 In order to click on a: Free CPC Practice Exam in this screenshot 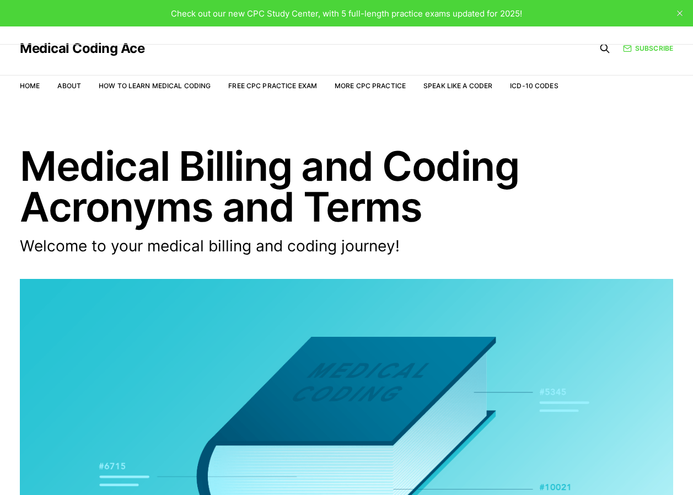, I will do `click(272, 85)`.